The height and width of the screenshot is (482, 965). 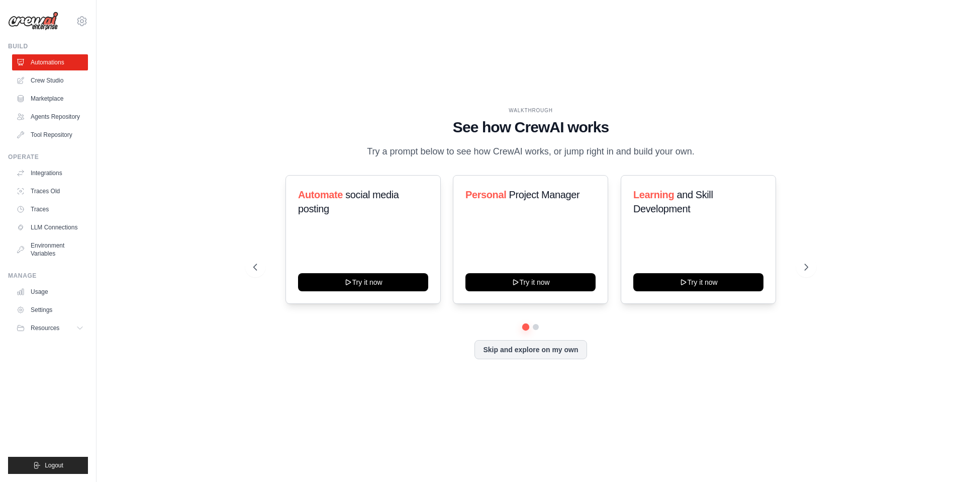 What do you see at coordinates (50, 99) in the screenshot?
I see `a: Marketplace` at bounding box center [50, 99].